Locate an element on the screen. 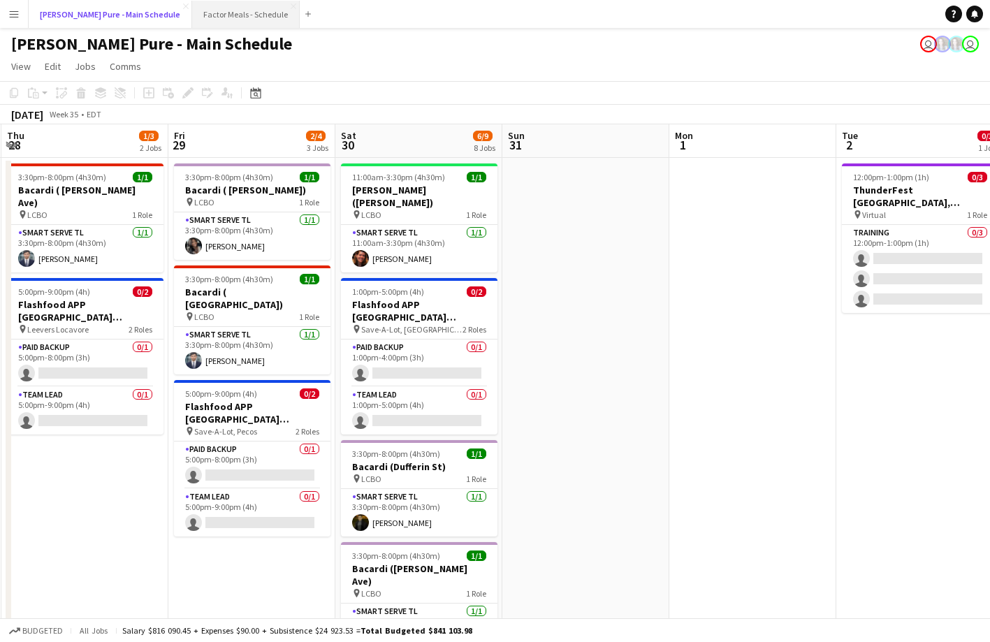 The height and width of the screenshot is (642, 990). span: 6/9 is located at coordinates (483, 135).